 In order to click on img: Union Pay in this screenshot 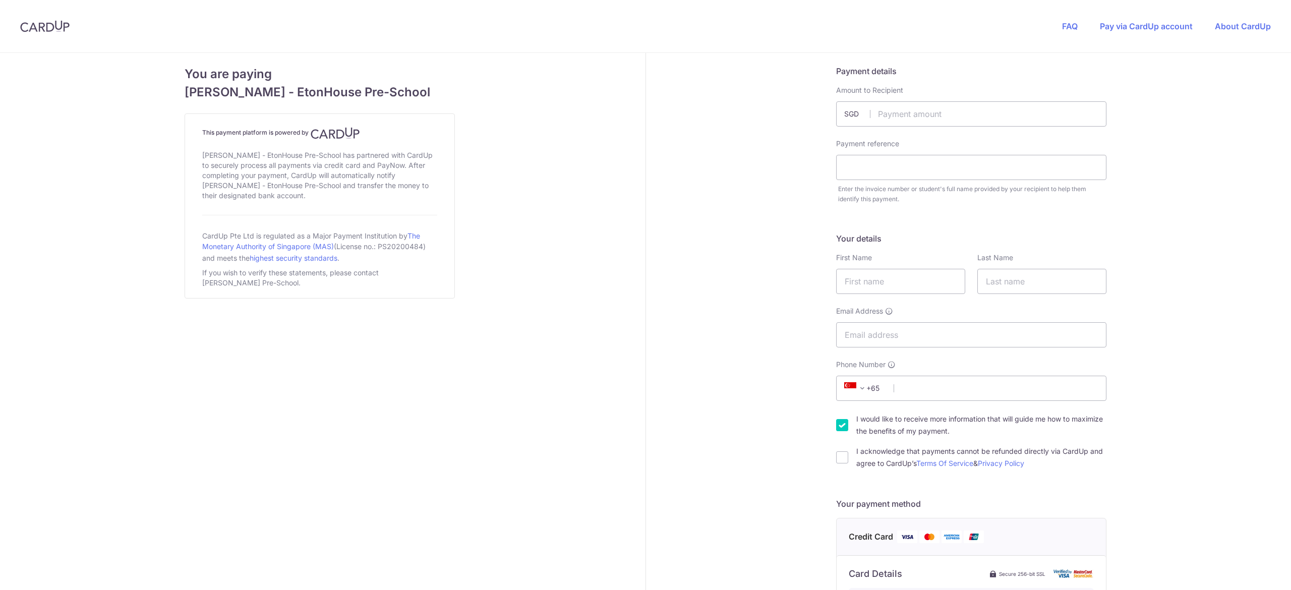, I will do `click(974, 537)`.